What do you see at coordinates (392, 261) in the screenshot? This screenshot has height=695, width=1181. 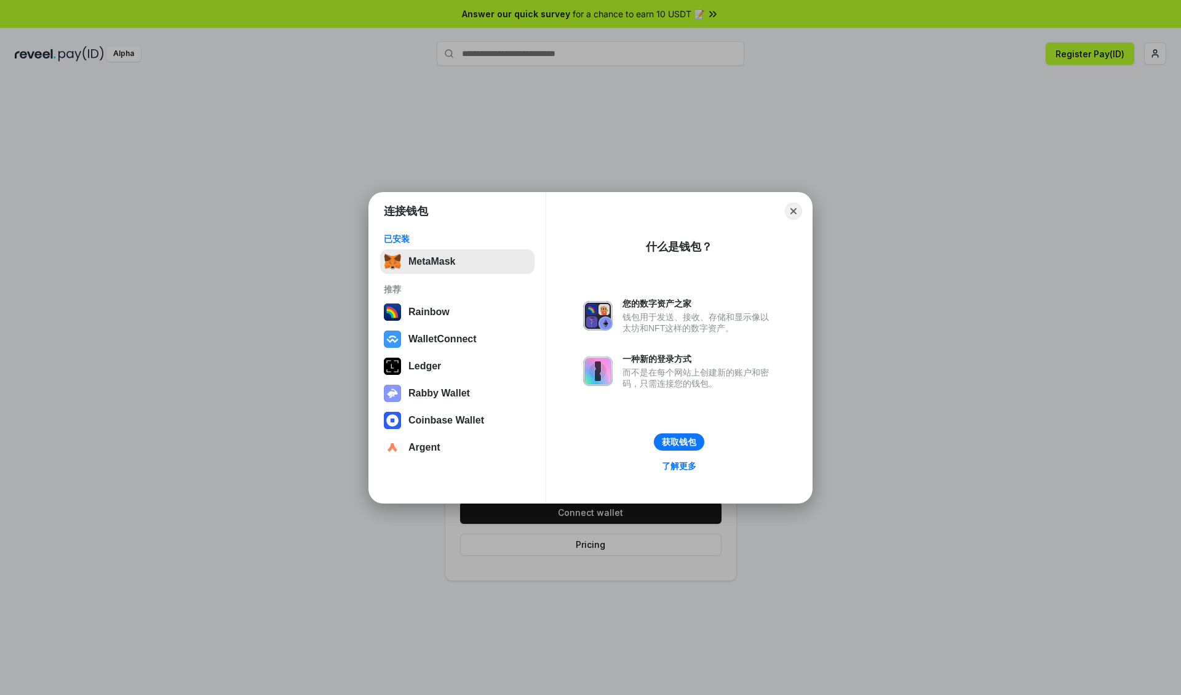 I see `img: svg+xml,%3Csvg%20fill%3D%22none%22%20height%3D%2233%22%20viewBox%3D%220%200%2035%2033%22%20width%...` at bounding box center [392, 261].